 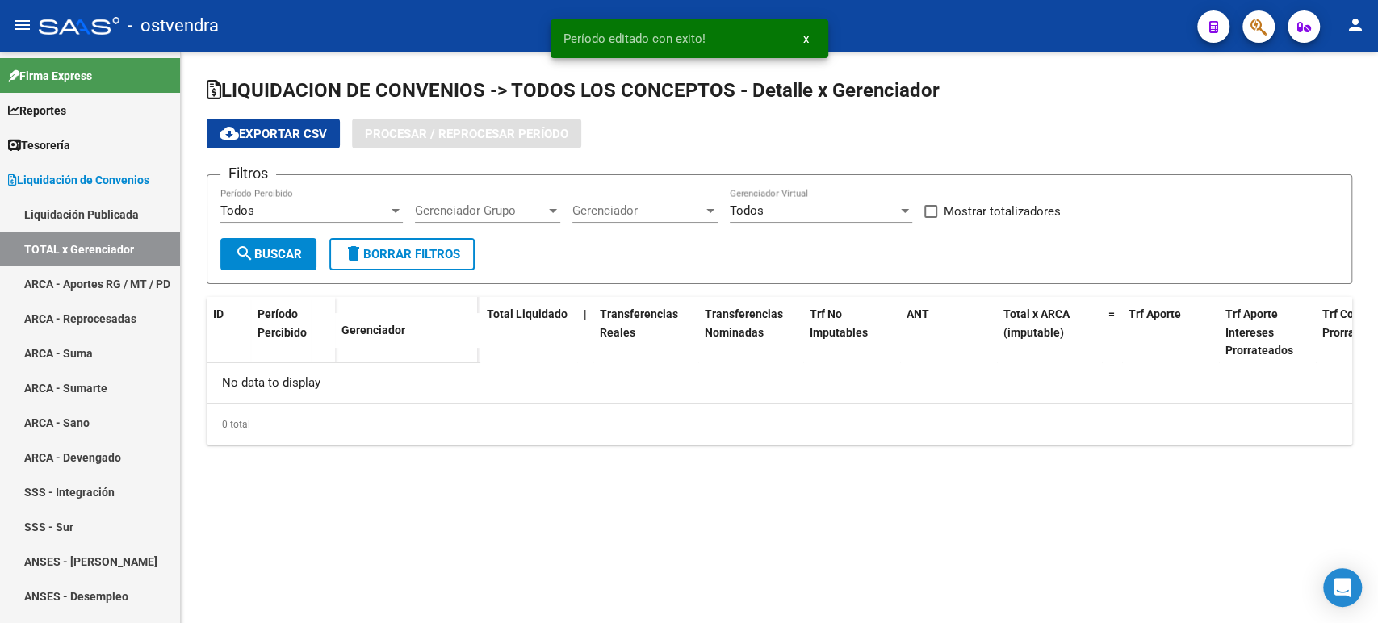 What do you see at coordinates (851, 333) in the screenshot?
I see `datatable-header-cell: Trf No Imputables` at bounding box center [851, 333].